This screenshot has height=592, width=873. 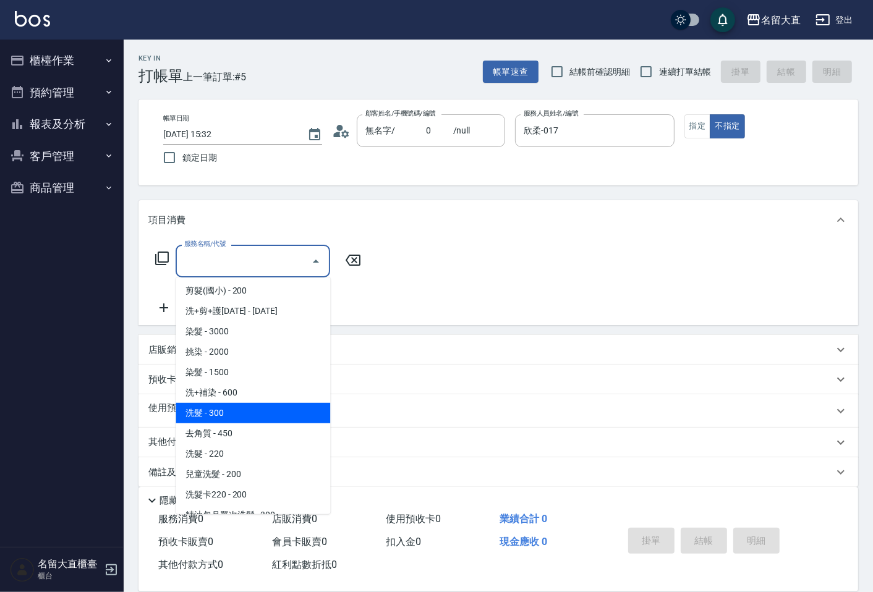 I want to click on div: 名留大直, so click(x=780, y=20).